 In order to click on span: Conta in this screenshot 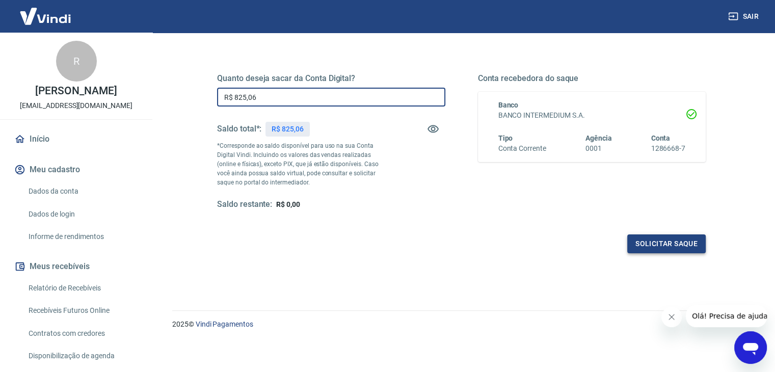, I will do `click(660, 138)`.